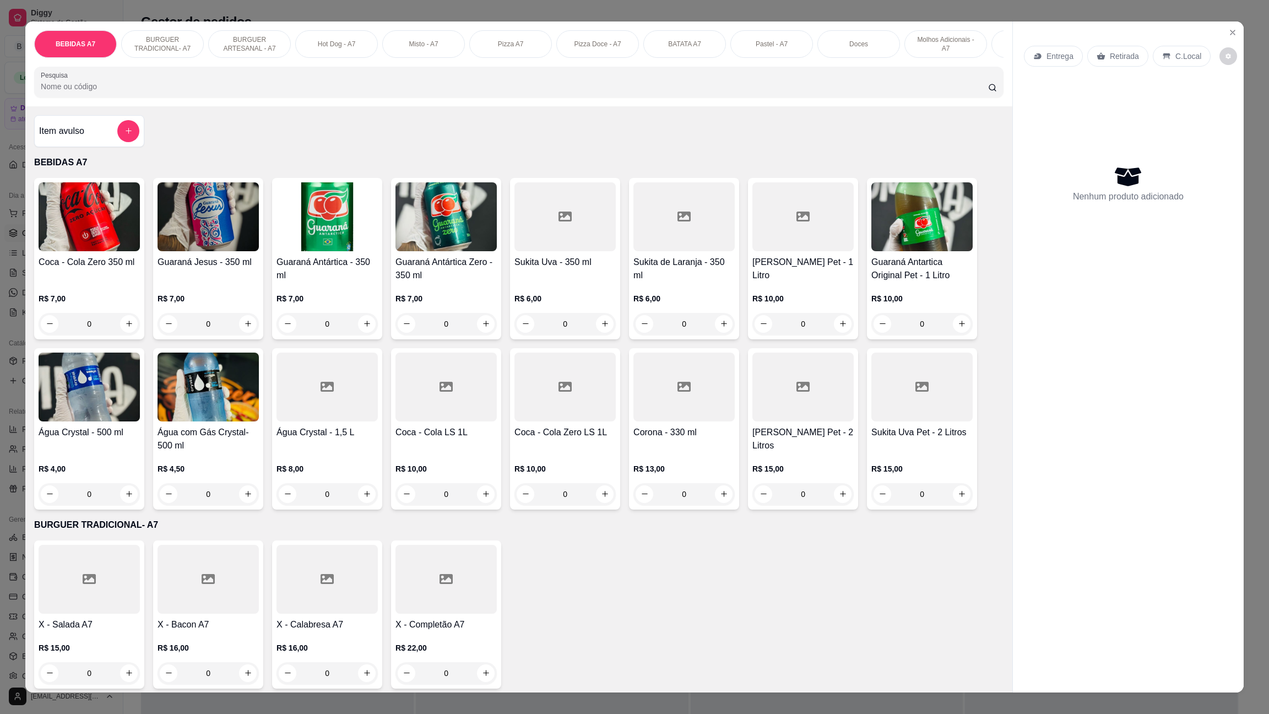 The width and height of the screenshot is (1269, 714). What do you see at coordinates (208, 625) in the screenshot?
I see `h4: X - Bacon A7` at bounding box center [208, 625].